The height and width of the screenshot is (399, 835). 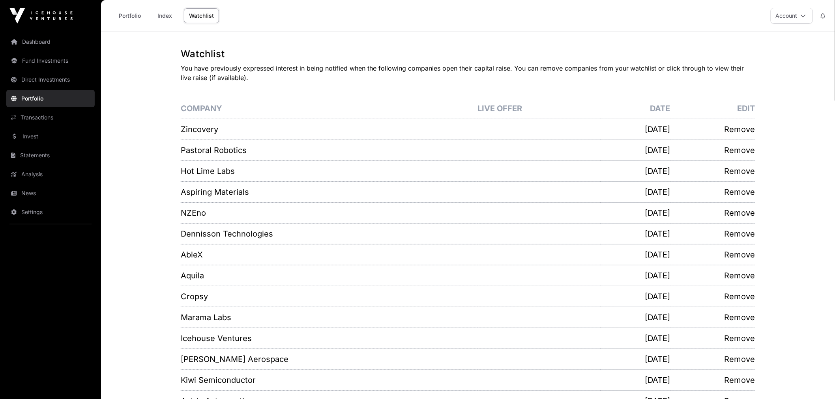 I want to click on p: AbleX, so click(x=329, y=255).